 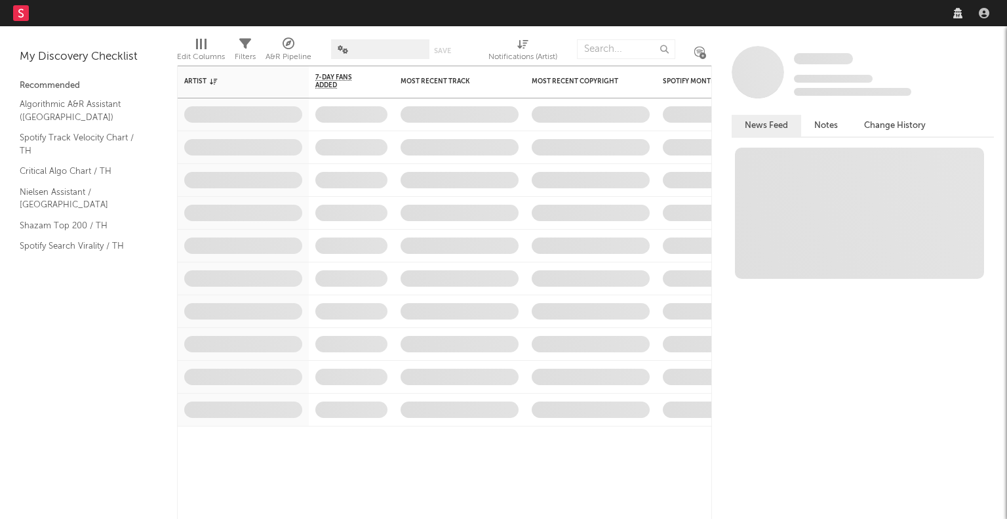 I want to click on input: Search..., so click(x=626, y=49).